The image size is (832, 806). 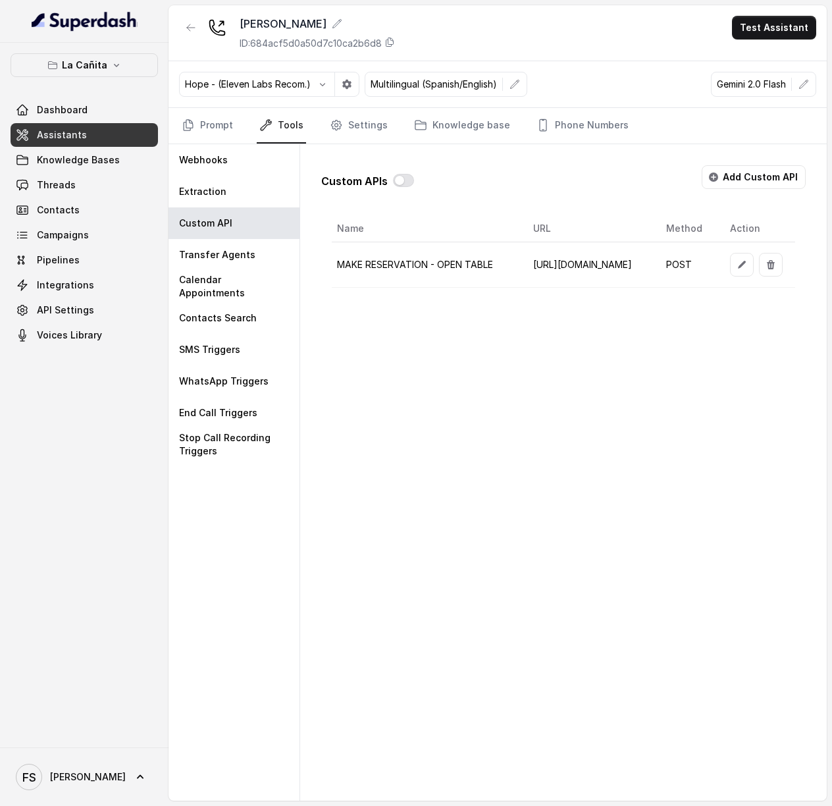 I want to click on span: Voices Library, so click(x=69, y=335).